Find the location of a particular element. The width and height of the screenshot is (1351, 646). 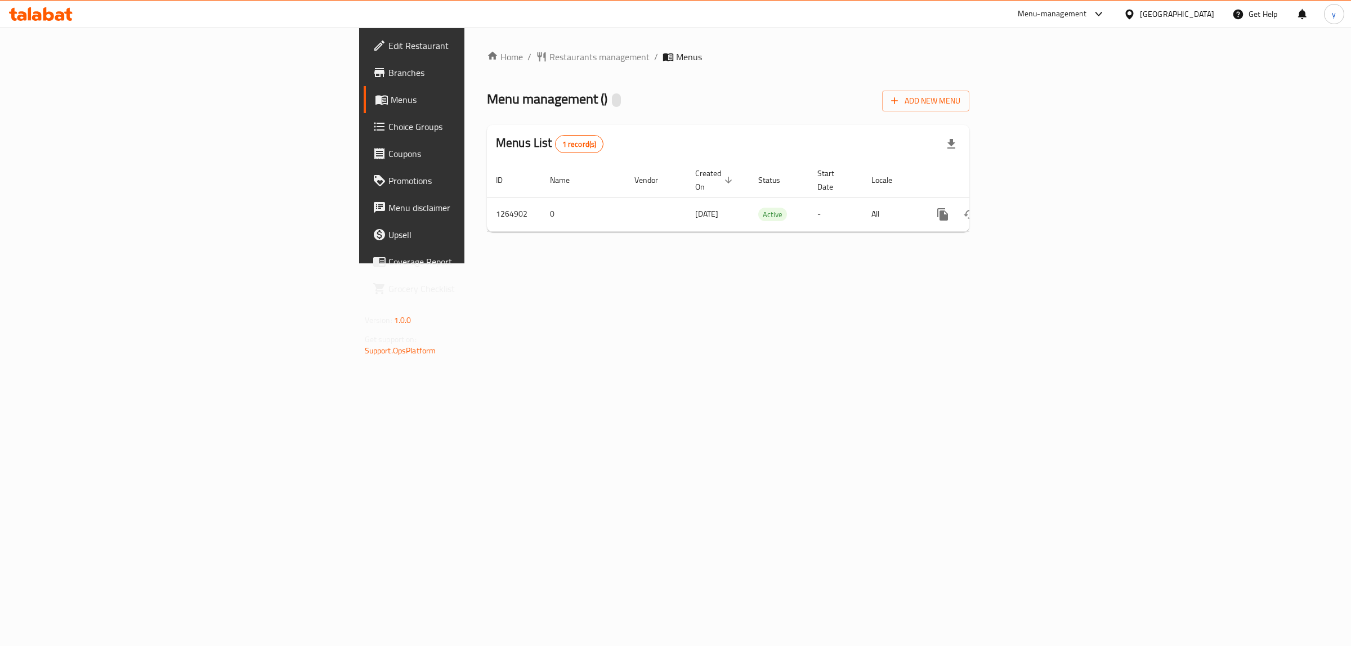

table: enhanced table is located at coordinates (767, 198).